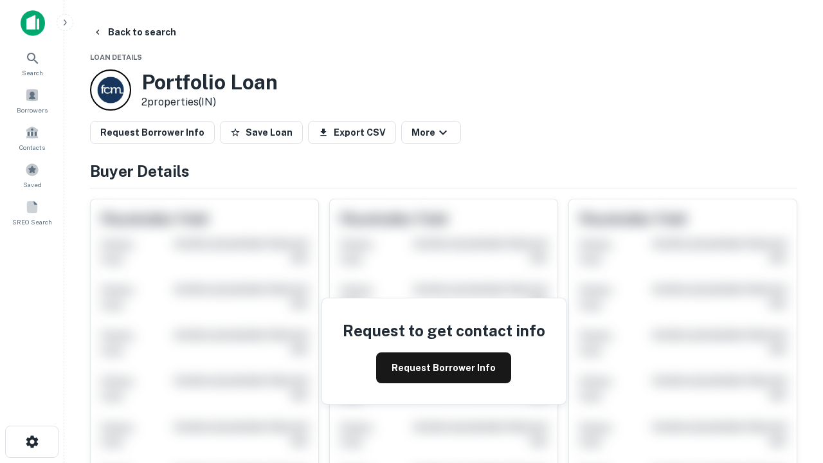  What do you see at coordinates (32, 222) in the screenshot?
I see `span: SREO Search` at bounding box center [32, 222].